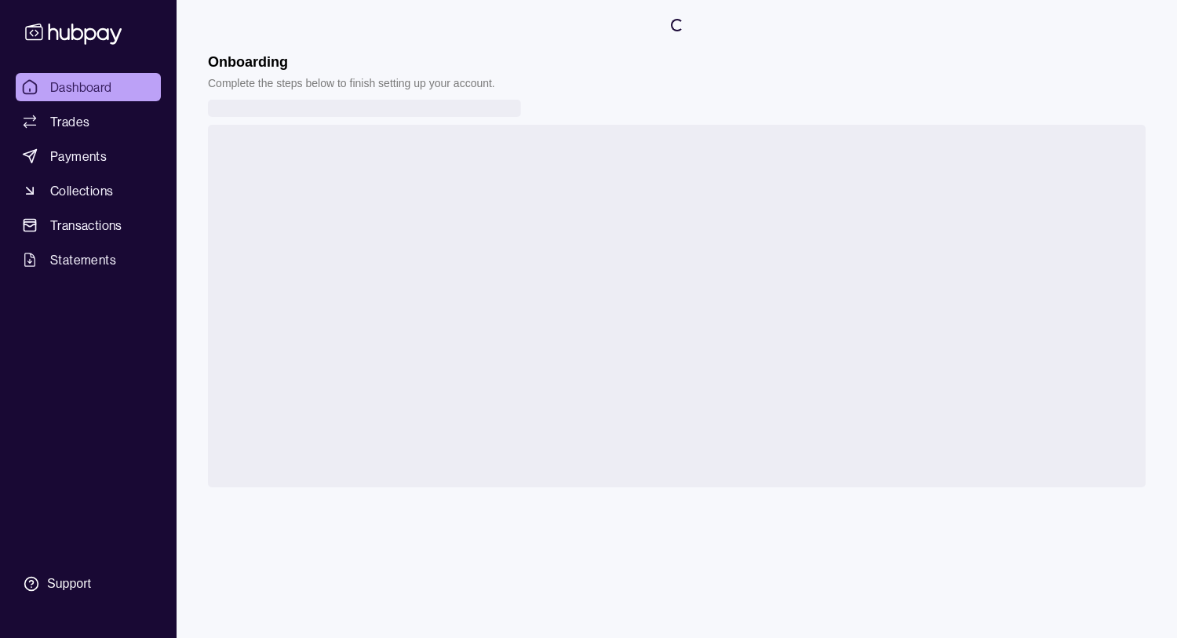 This screenshot has width=1177, height=638. I want to click on span: Collections, so click(82, 191).